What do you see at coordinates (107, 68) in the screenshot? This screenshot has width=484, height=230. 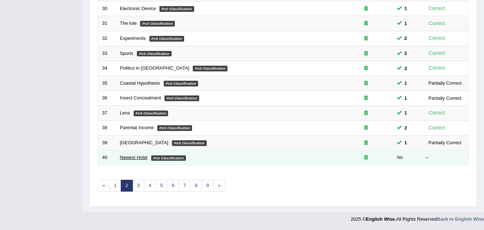 I see `td: 34` at bounding box center [107, 68].